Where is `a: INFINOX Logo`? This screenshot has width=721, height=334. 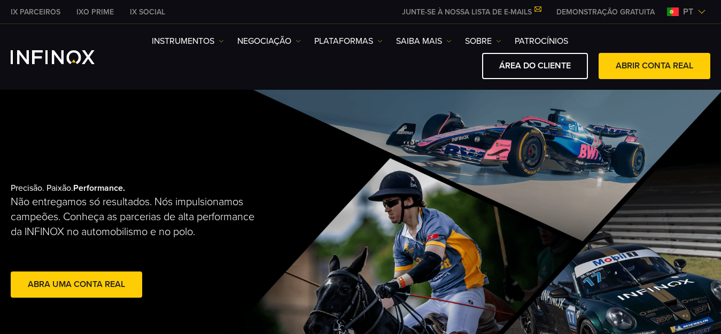 a: INFINOX Logo is located at coordinates (65, 57).